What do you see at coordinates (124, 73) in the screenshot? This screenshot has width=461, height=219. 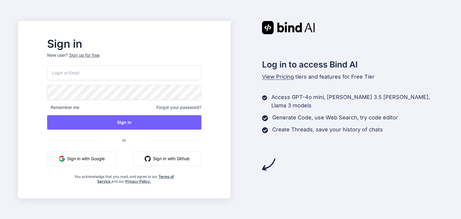 I see `input: Login or Email` at bounding box center [124, 73].